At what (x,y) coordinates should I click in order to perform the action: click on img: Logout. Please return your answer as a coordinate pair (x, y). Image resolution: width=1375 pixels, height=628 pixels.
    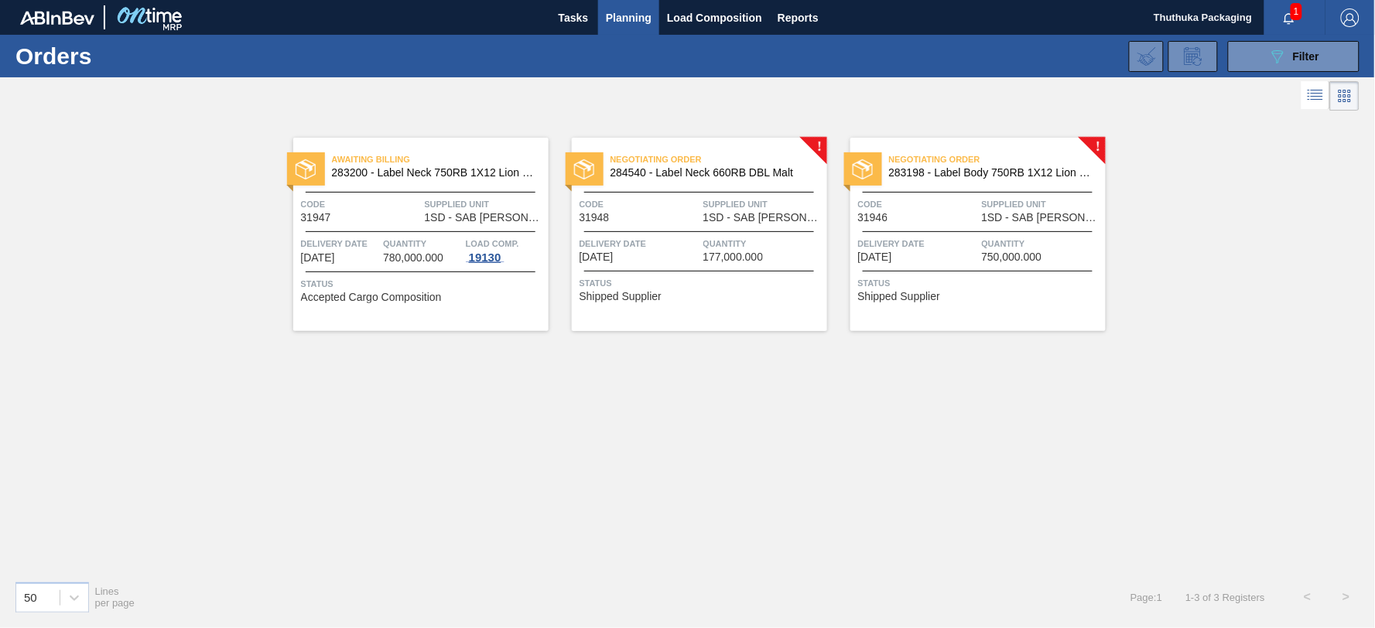
    Looking at the image, I should click on (1351, 18).